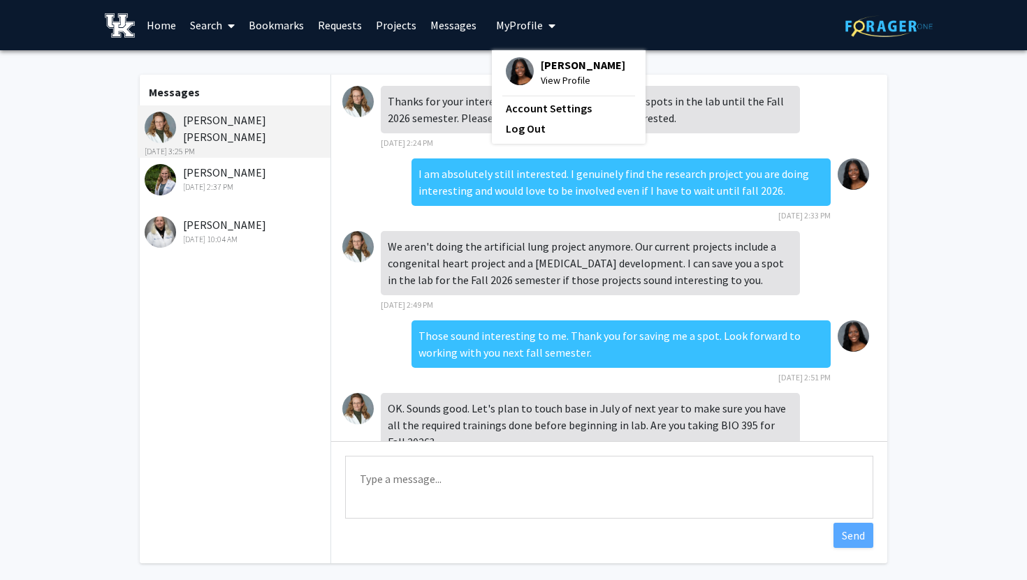  I want to click on img: Profile Picture, so click(520, 71).